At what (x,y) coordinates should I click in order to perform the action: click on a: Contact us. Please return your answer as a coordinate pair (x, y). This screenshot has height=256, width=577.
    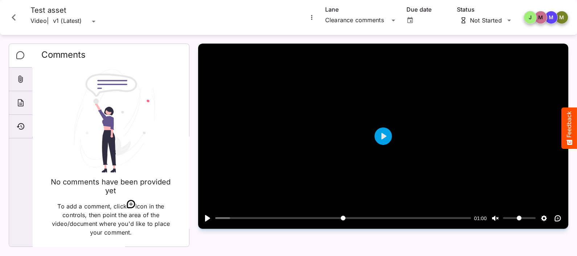
    Looking at the image, I should click on (85, 60).